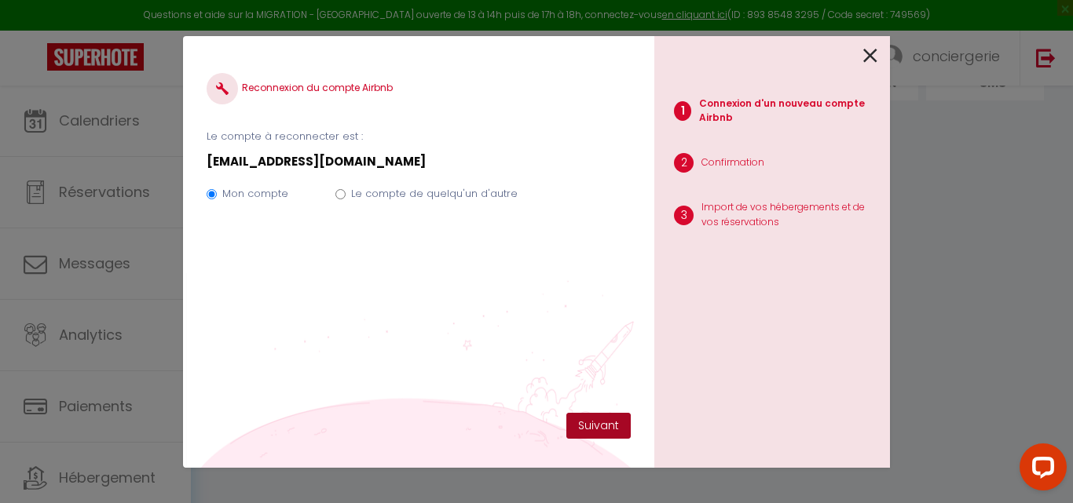 This screenshot has height=503, width=1073. What do you see at coordinates (789, 215) in the screenshot?
I see `p: Import de vos hébergements et de vos réservations` at bounding box center [789, 215].